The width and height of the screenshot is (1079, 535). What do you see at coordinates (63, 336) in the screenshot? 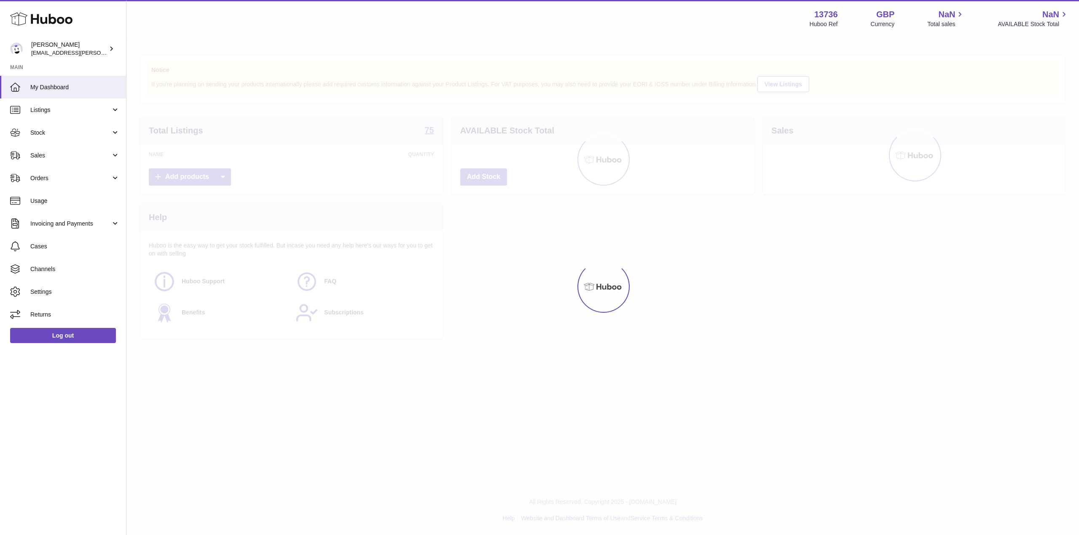
I see `a: Log out` at bounding box center [63, 336].